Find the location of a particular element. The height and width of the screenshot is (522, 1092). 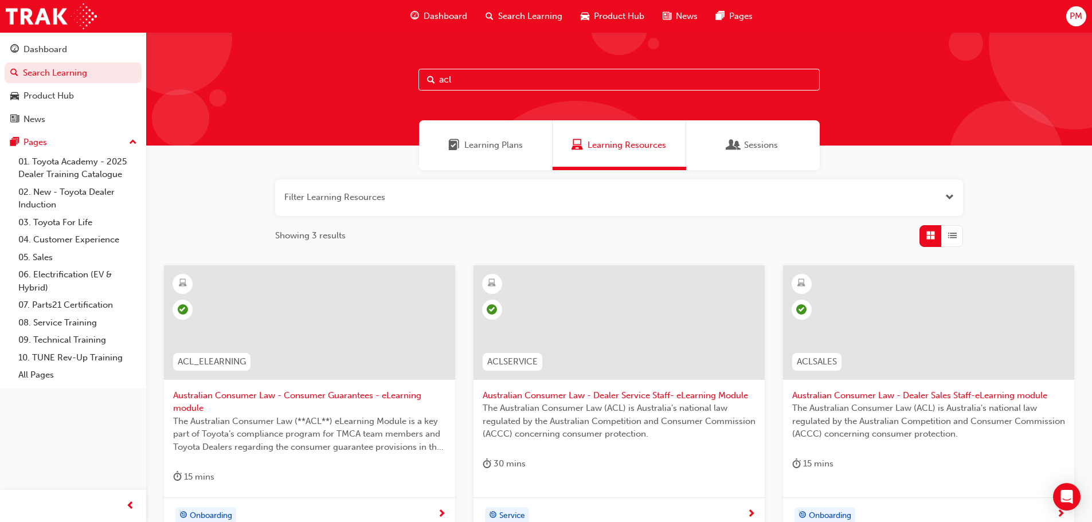

a: All Pages is located at coordinates (77, 375).